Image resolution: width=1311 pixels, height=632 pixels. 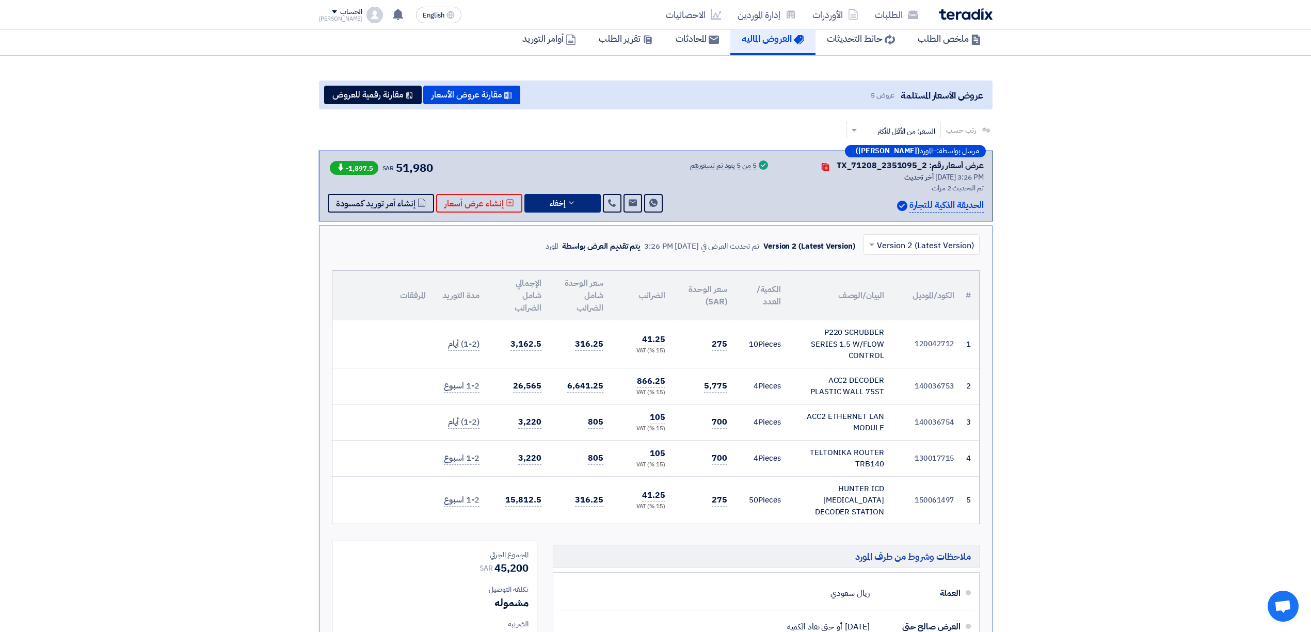 I want to click on span: حتى نفاذ الكمية, so click(x=811, y=627).